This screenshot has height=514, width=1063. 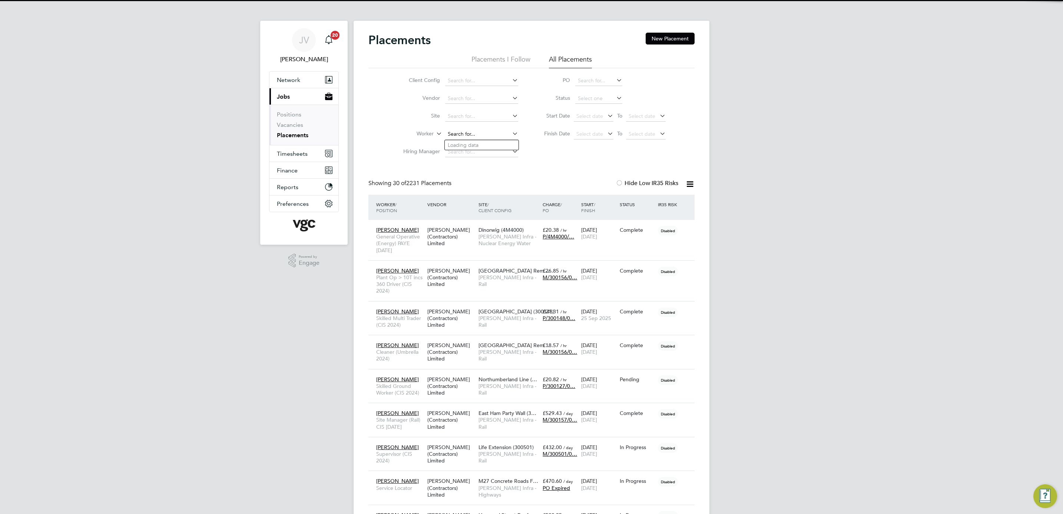 What do you see at coordinates (507, 413) in the screenshot?
I see `span: East Ham Party Wall (3…` at bounding box center [507, 413].